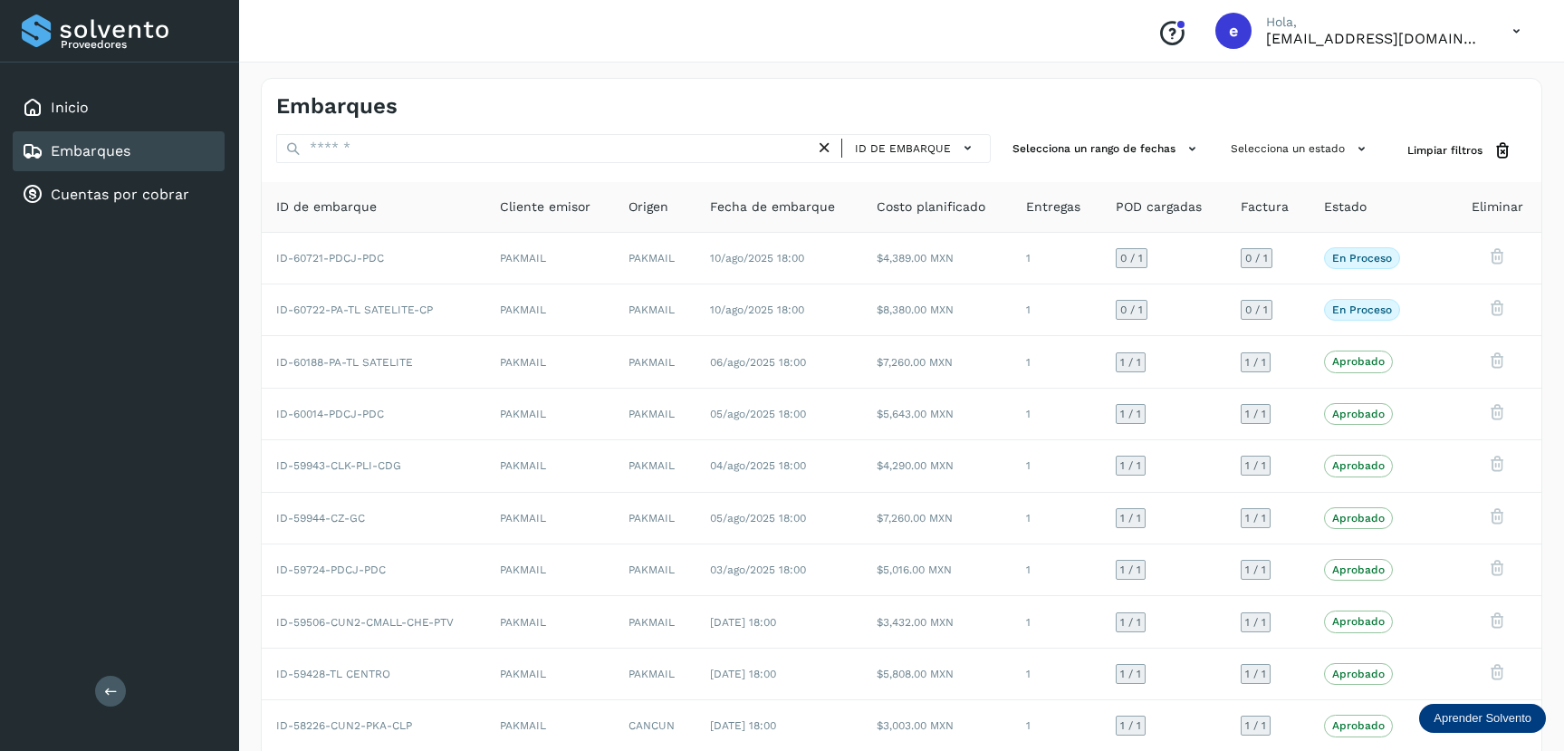 The width and height of the screenshot is (1564, 751). Describe the element at coordinates (1301, 149) in the screenshot. I see `button: Selecciona un estado` at that location.